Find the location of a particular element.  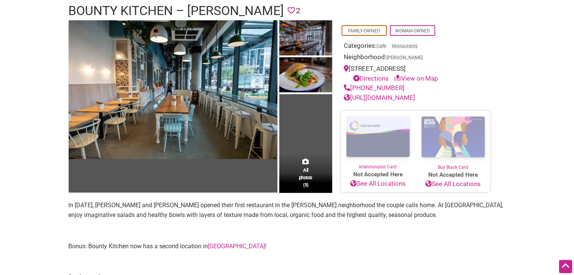

a: View on Map is located at coordinates (416, 78).